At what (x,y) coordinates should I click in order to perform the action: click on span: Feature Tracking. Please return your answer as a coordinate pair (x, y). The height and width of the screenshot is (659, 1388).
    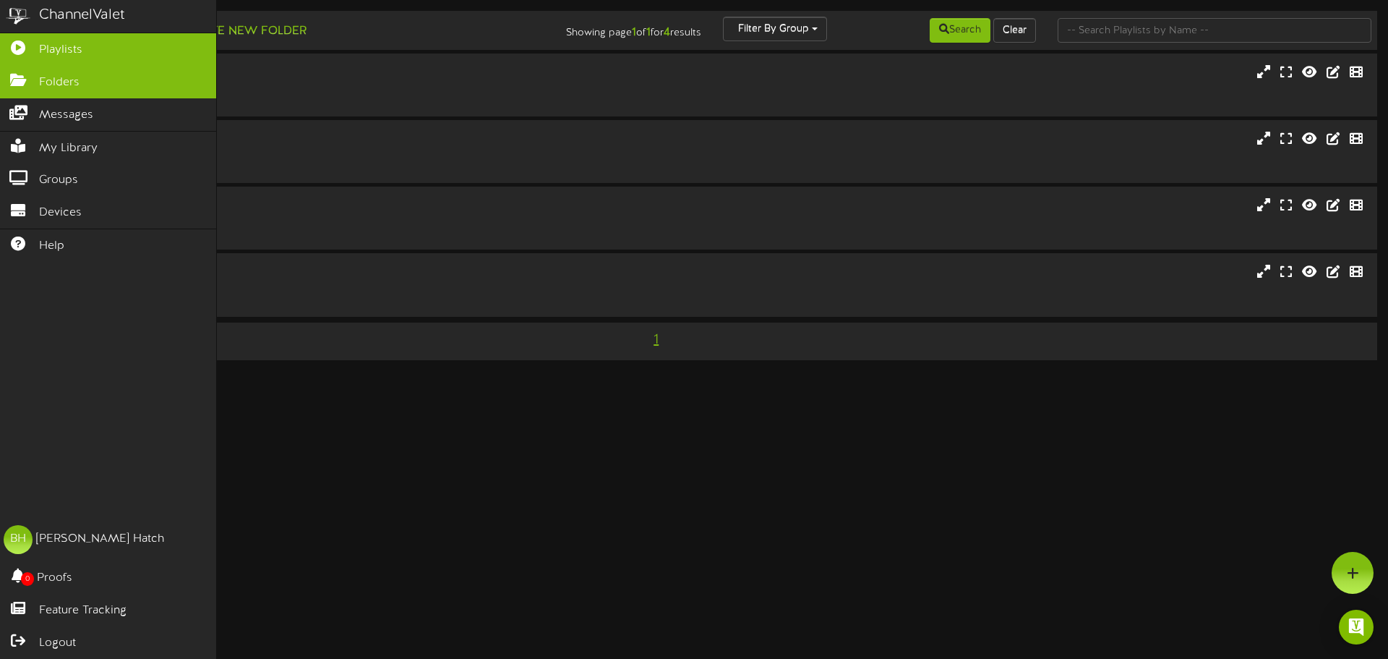
    Looking at the image, I should click on (82, 610).